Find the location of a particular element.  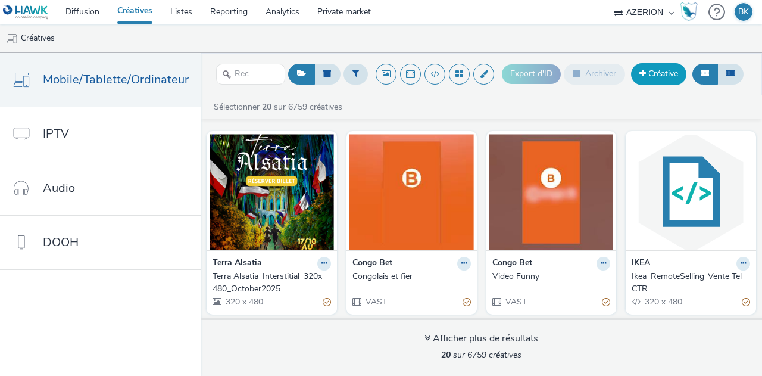

a: Hawk Academy is located at coordinates (691, 12).